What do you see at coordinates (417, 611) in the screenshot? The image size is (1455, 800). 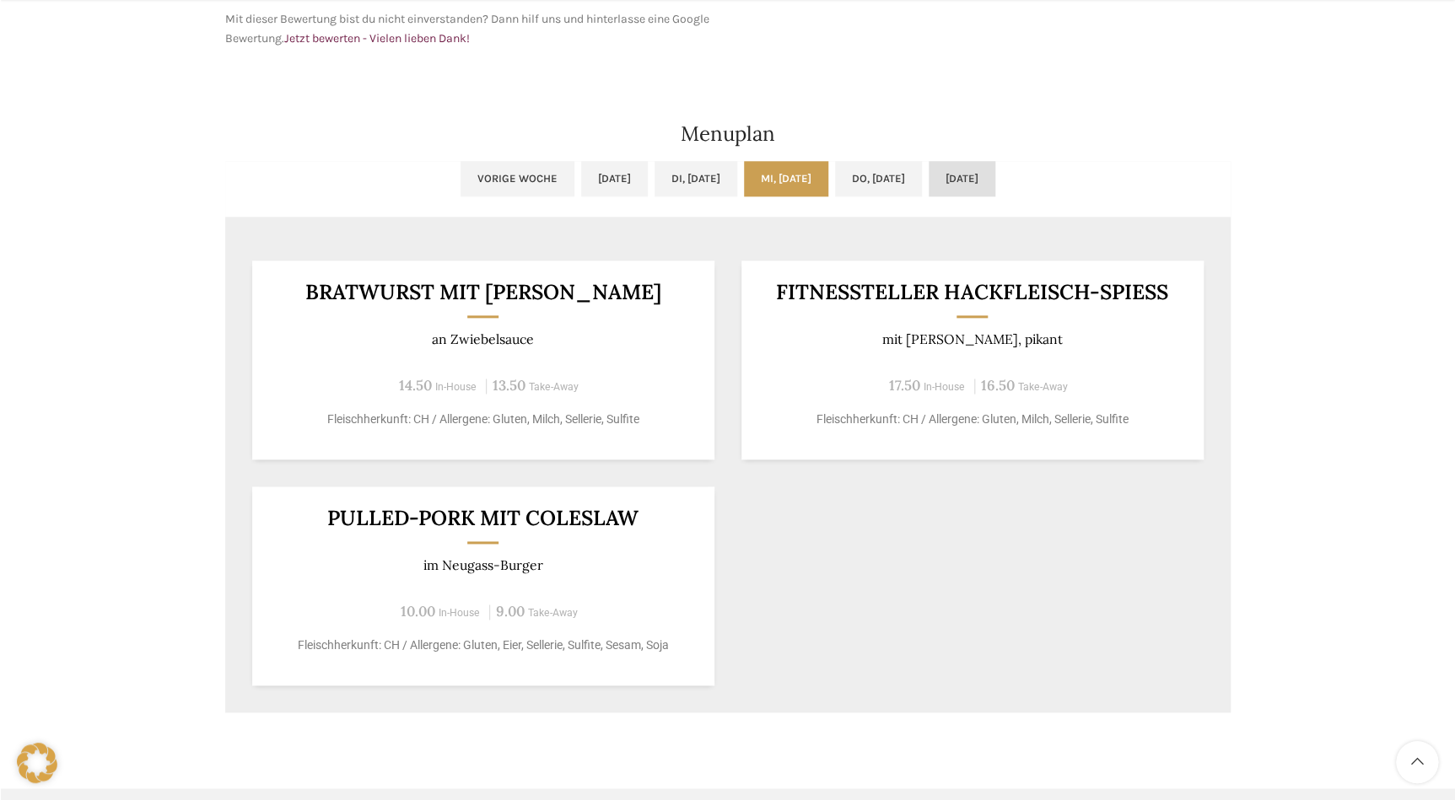 I see `span: 10.00` at bounding box center [417, 611].